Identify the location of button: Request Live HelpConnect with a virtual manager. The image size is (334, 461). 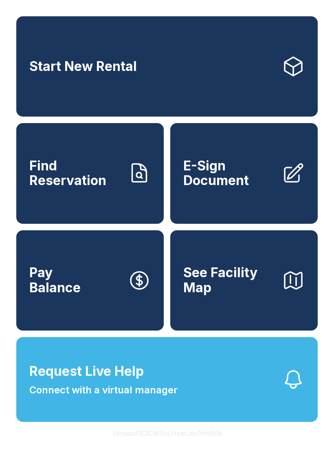
(167, 379).